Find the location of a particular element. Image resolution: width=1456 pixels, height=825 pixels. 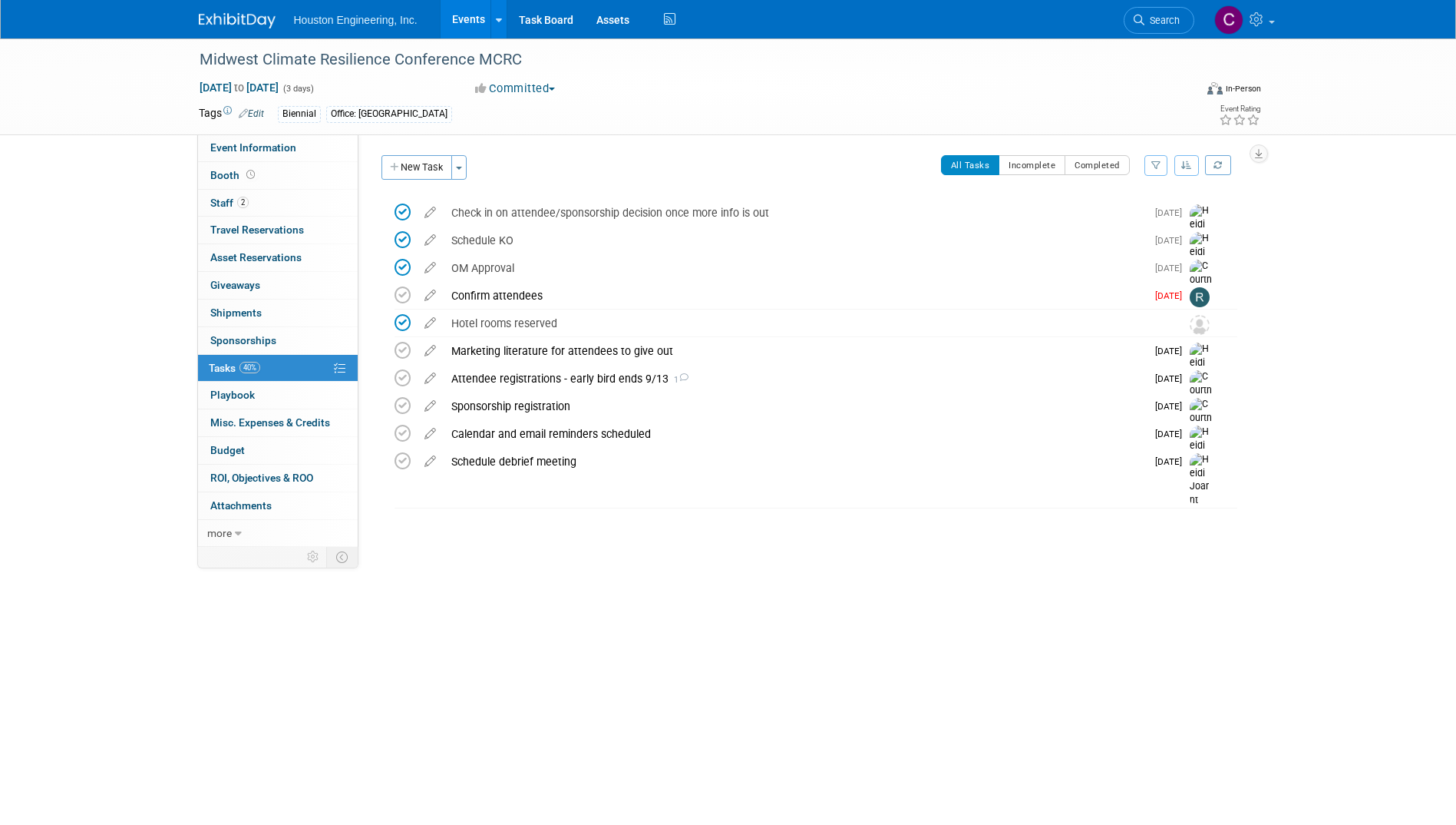

div: Schedule KO is located at coordinates (794, 240).